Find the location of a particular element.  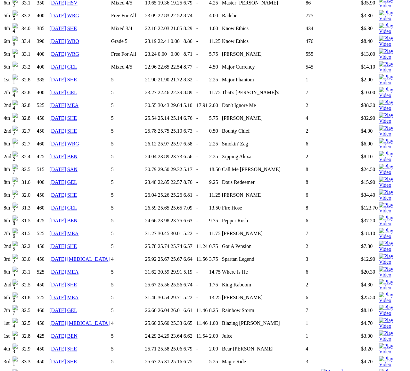

td: 5 is located at coordinates (127, 93).